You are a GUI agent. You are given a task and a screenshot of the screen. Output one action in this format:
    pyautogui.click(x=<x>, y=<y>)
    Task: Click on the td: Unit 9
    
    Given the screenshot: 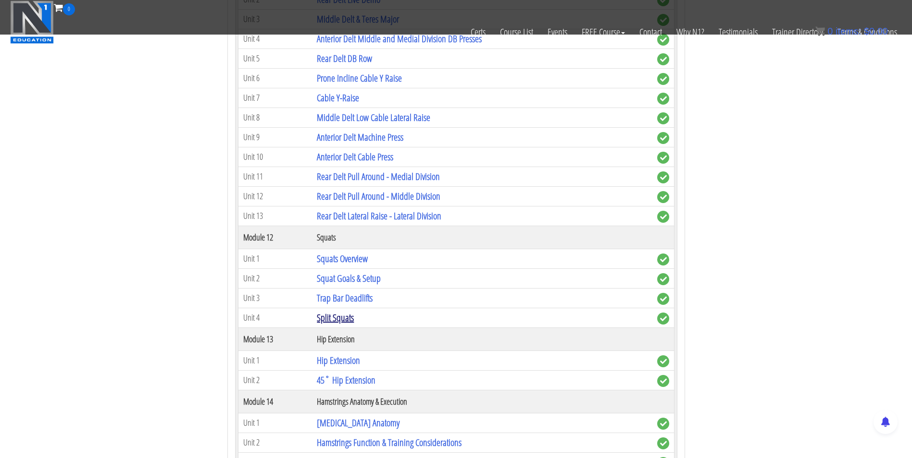 What is the action you would take?
    pyautogui.click(x=275, y=137)
    